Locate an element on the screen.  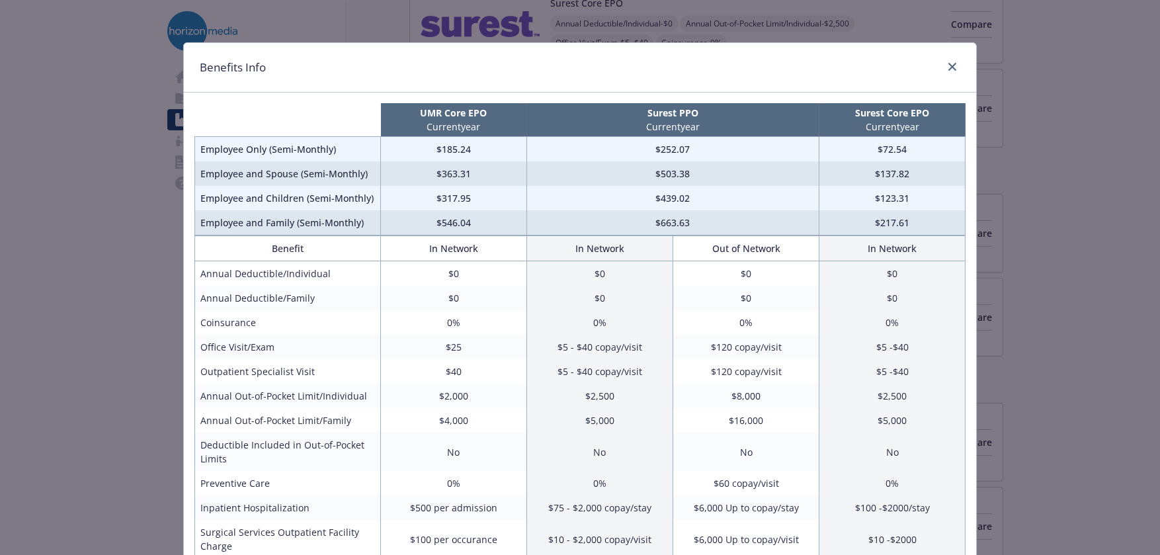
td: $75 - $2,000 copay/stay is located at coordinates (599, 507).